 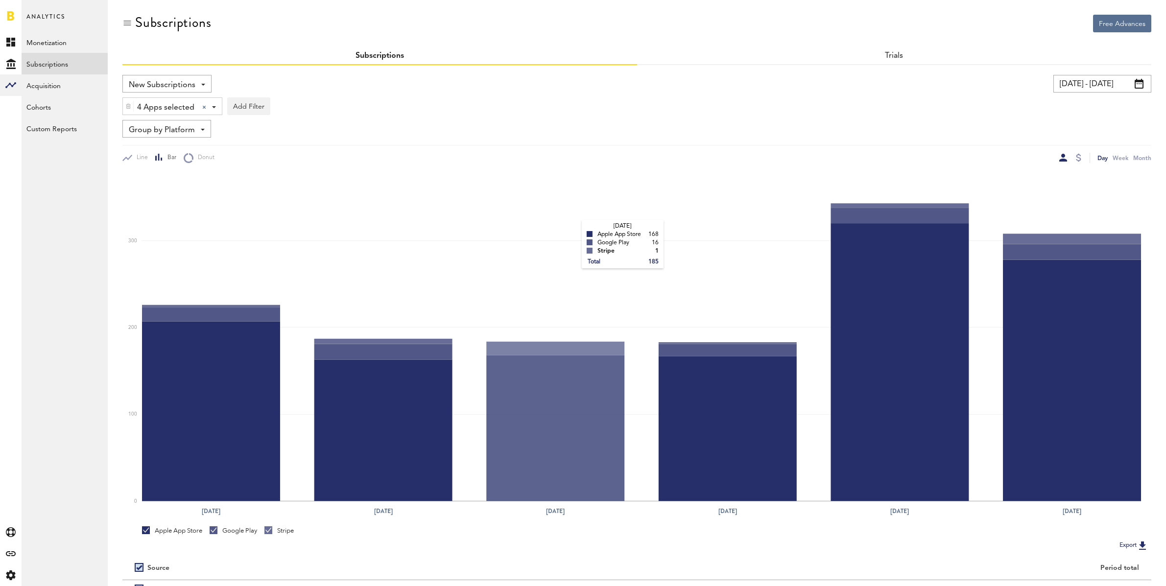 I want to click on a: Acquisition, so click(x=65, y=85).